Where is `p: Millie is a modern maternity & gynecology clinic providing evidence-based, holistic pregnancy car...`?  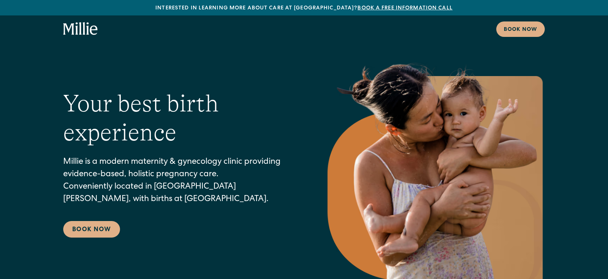
p: Millie is a modern maternity & gynecology clinic providing evidence-based, holistic pregnancy car... is located at coordinates (179, 181).